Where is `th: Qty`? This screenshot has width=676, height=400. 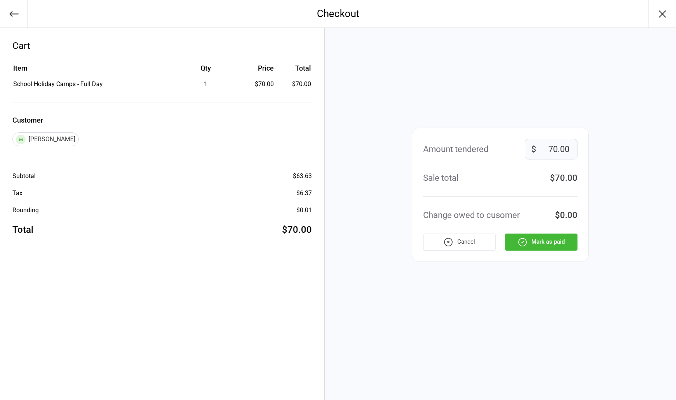 th: Qty is located at coordinates (206, 71).